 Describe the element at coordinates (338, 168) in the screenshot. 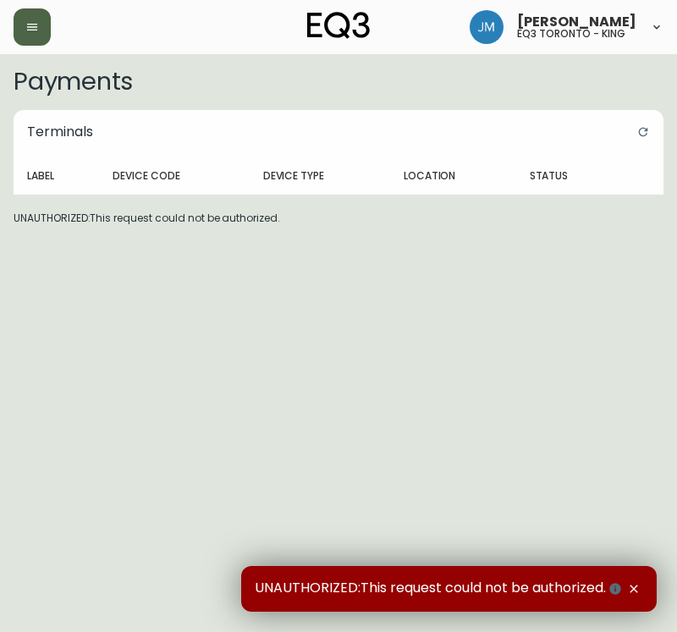

I see `div: UNAUTHORIZED:This request could not be authorized.` at that location.